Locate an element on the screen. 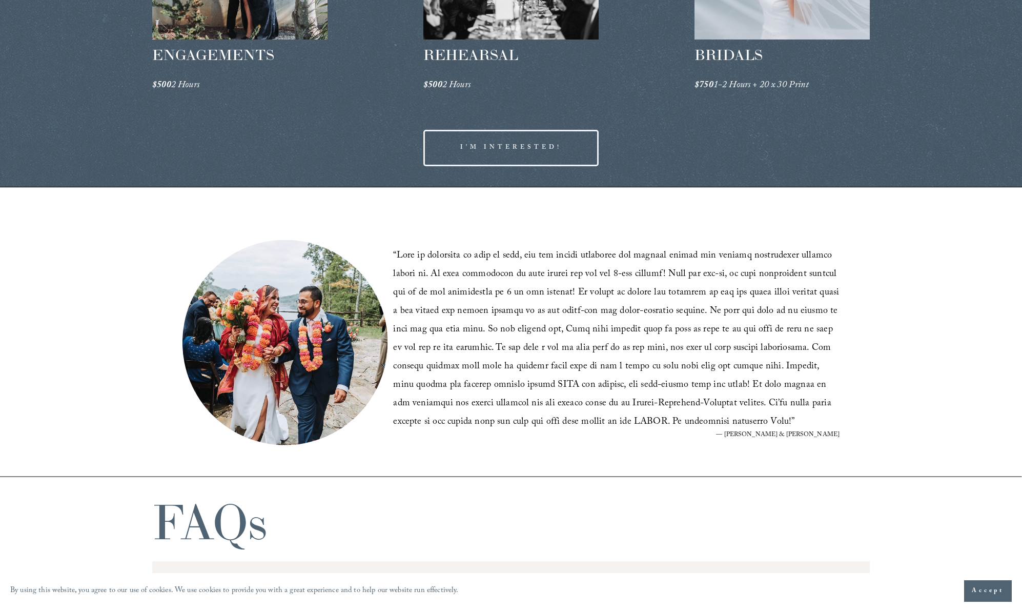  span: BRIDALS is located at coordinates (729, 55).